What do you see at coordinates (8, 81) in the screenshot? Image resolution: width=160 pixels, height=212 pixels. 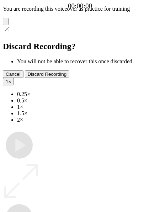 I see `button: 1×` at bounding box center [8, 81].